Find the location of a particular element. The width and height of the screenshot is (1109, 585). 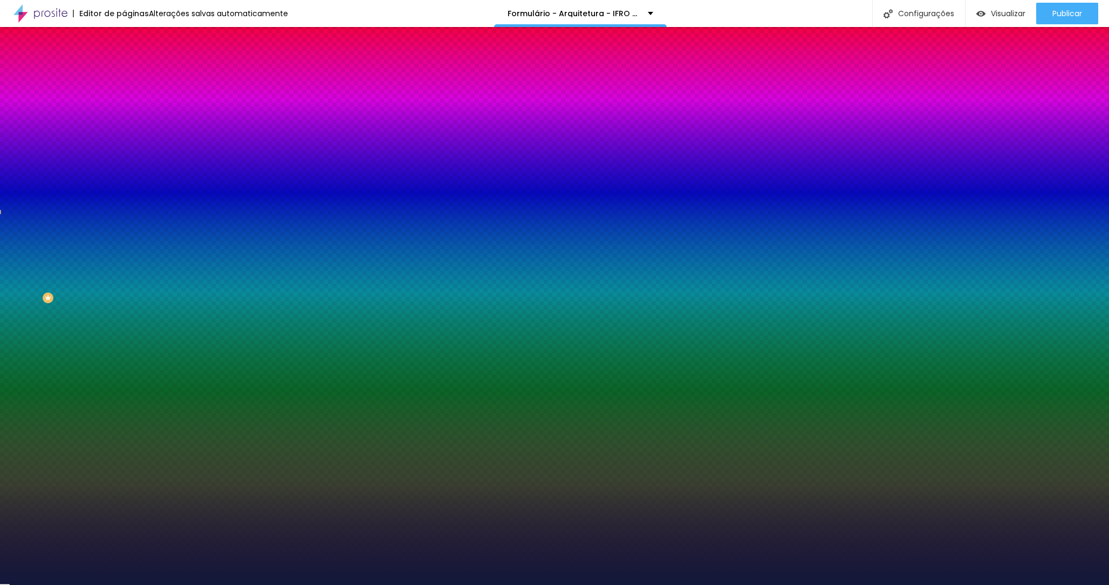

img: view-1.svg is located at coordinates (981, 13).